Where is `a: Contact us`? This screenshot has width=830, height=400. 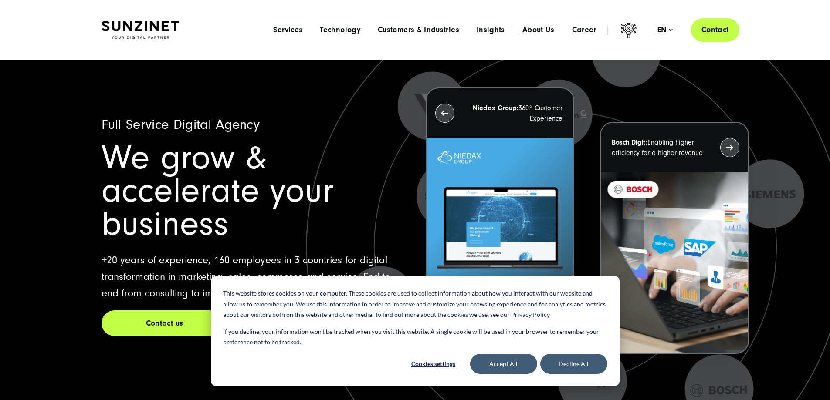
a: Contact us is located at coordinates (165, 323).